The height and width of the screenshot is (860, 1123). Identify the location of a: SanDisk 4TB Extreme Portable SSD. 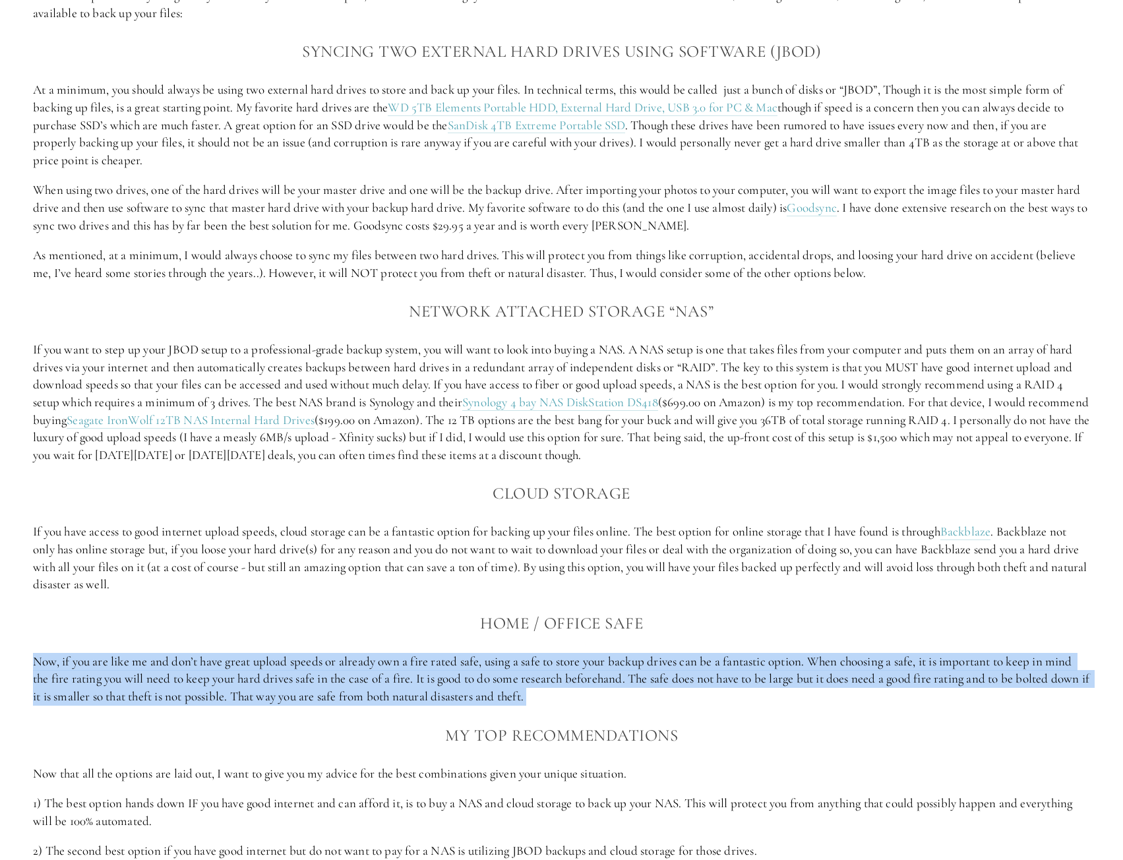
(536, 125).